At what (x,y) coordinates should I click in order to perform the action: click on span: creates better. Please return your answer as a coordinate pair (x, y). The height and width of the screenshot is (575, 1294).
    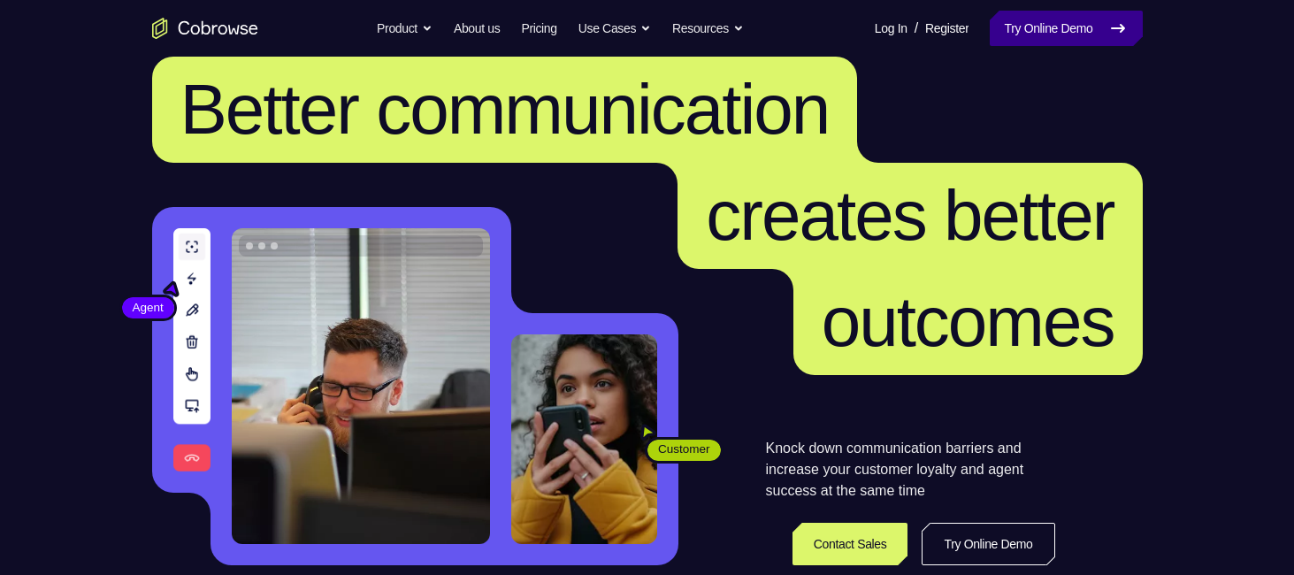
    Looking at the image, I should click on (909, 215).